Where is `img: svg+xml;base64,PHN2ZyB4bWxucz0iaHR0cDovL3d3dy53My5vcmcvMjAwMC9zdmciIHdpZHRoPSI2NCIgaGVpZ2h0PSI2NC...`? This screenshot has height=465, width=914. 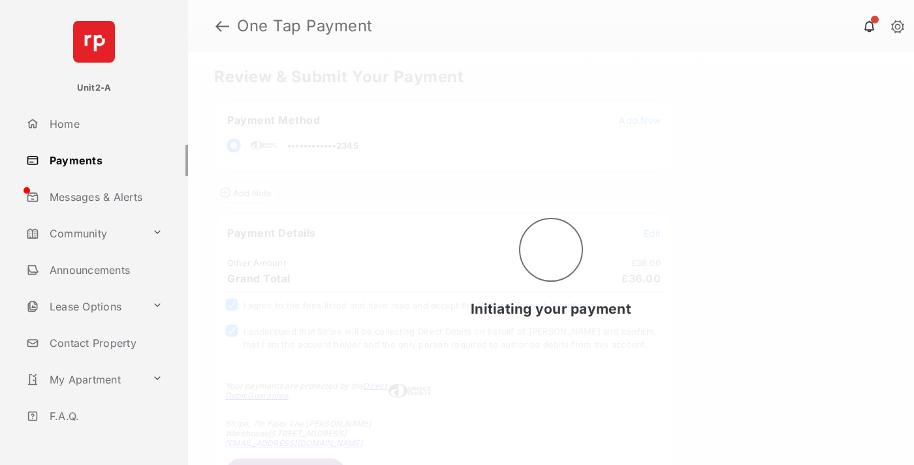 img: svg+xml;base64,PHN2ZyB4bWxucz0iaHR0cDovL3d3dy53My5vcmcvMjAwMC9zdmciIHdpZHRoPSI2NCIgaGVpZ2h0PSI2NC... is located at coordinates (94, 42).